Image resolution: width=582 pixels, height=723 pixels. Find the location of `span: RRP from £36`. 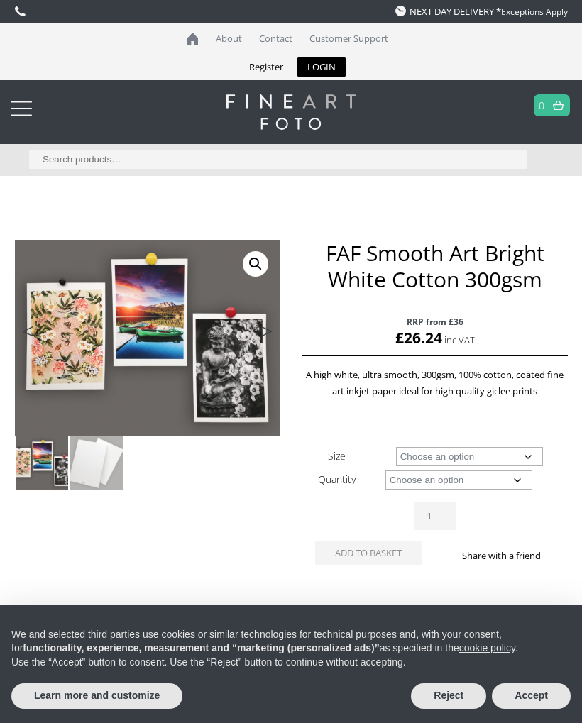

span: RRP from £36 is located at coordinates (435, 322).